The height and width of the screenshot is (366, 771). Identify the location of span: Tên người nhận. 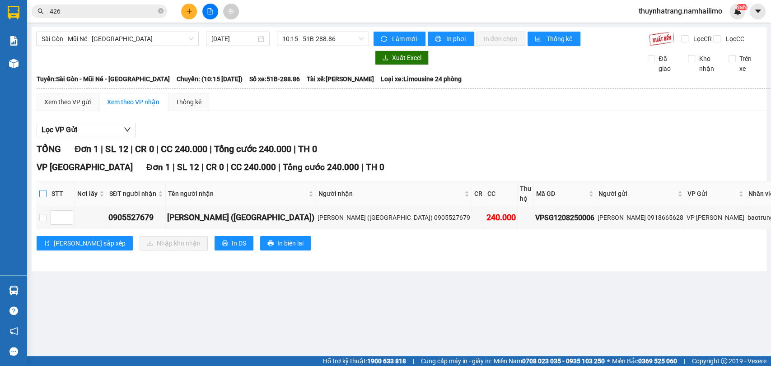
(237, 194).